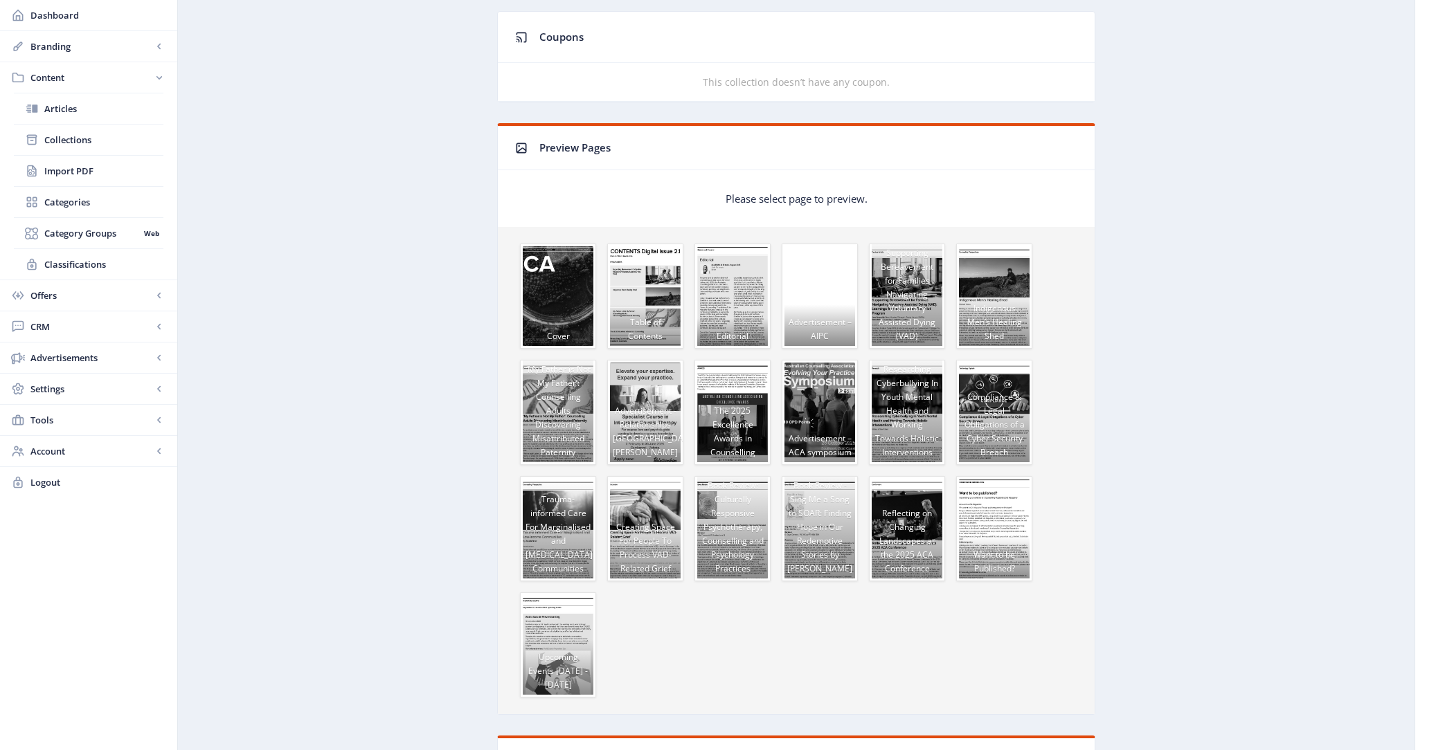  I want to click on span: Articles, so click(104, 109).